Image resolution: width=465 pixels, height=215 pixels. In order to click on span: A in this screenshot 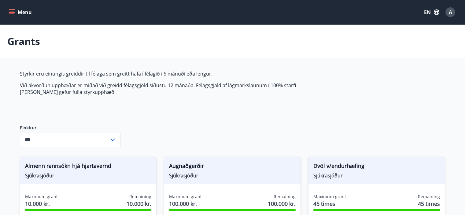, I will do `click(450, 12)`.